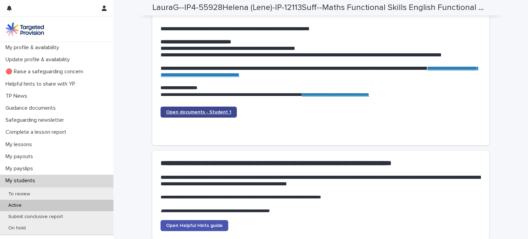 The image size is (528, 239). I want to click on p: Safeguarding newsletter, so click(36, 120).